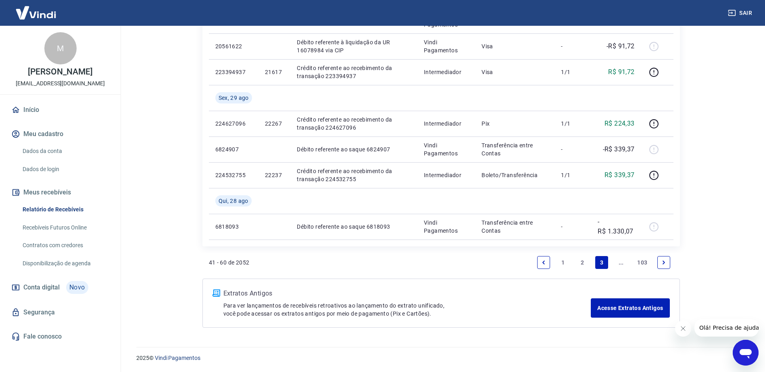 This screenshot has width=765, height=372. What do you see at coordinates (563, 263) in the screenshot?
I see `a: Page 1` at bounding box center [563, 263].